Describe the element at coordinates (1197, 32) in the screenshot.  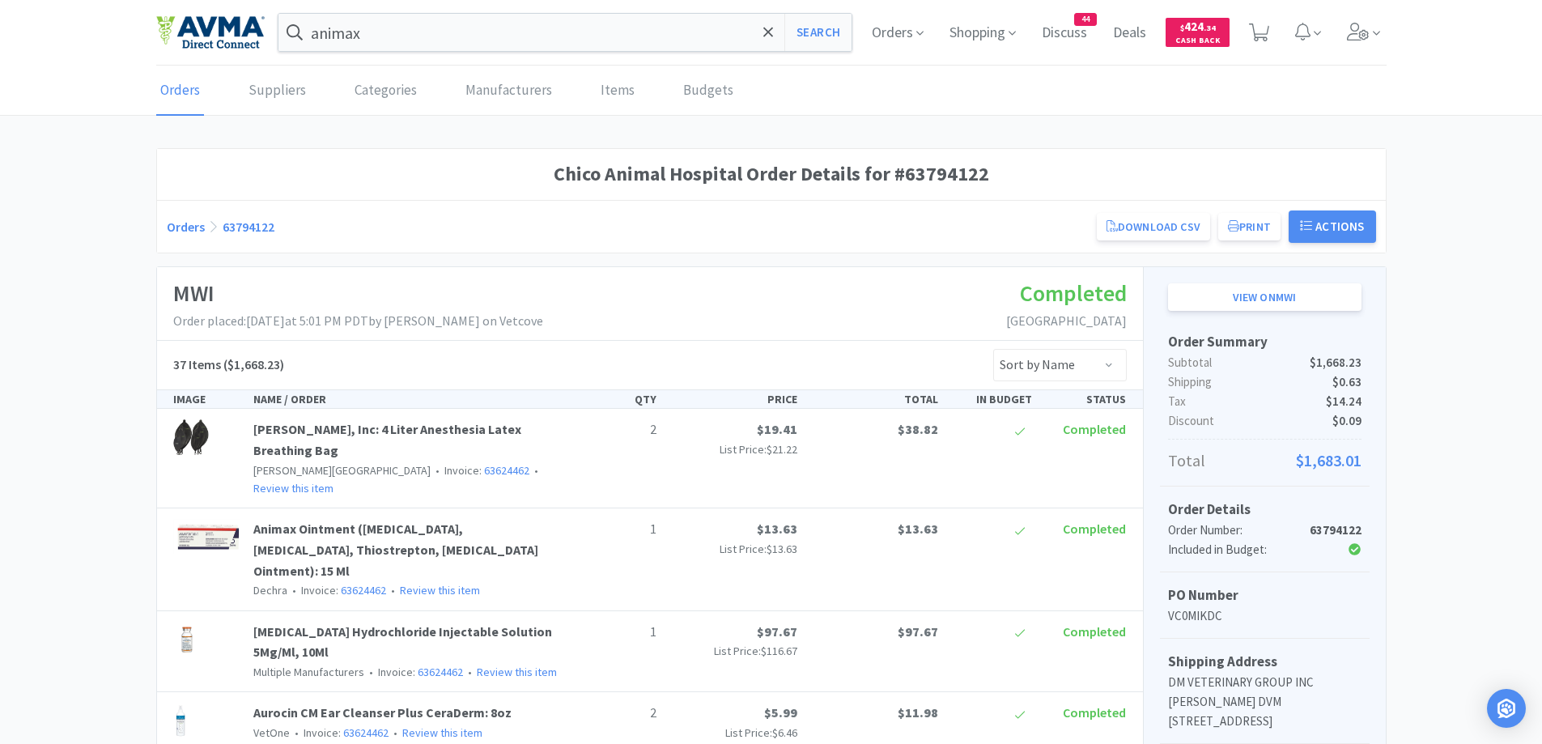
I see `a: $424.34Cash Back` at that location.